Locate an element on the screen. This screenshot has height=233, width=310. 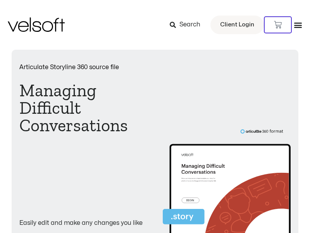
a: Search is located at coordinates (188, 25).